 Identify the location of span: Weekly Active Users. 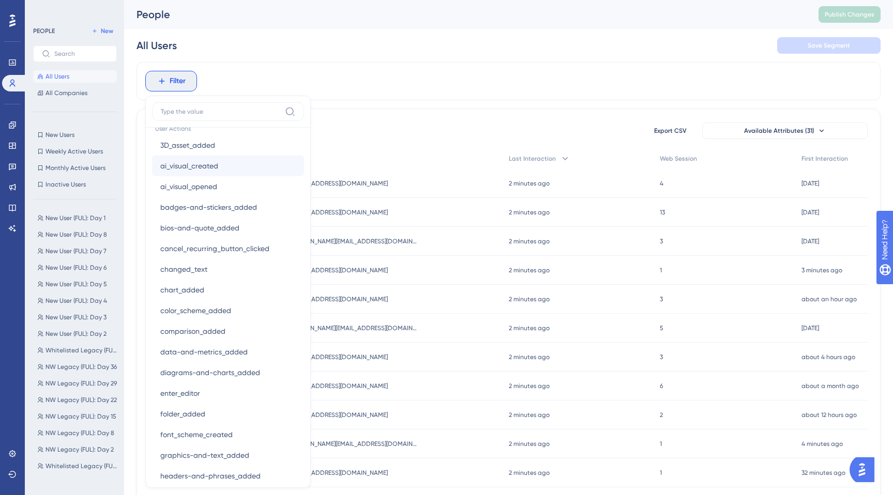
(74, 152).